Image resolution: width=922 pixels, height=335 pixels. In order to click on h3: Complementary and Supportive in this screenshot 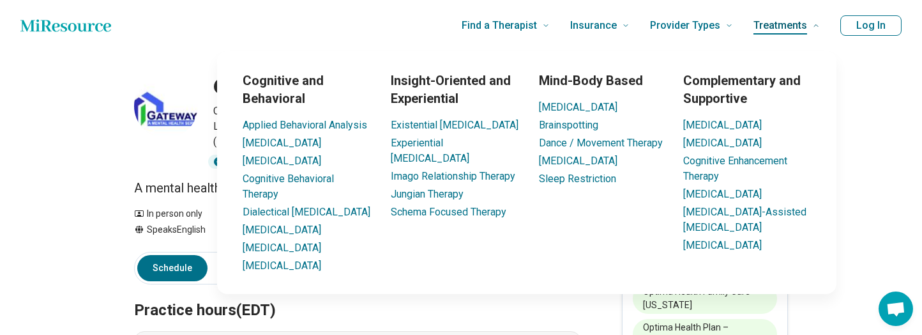, I will do `click(747, 89)`.